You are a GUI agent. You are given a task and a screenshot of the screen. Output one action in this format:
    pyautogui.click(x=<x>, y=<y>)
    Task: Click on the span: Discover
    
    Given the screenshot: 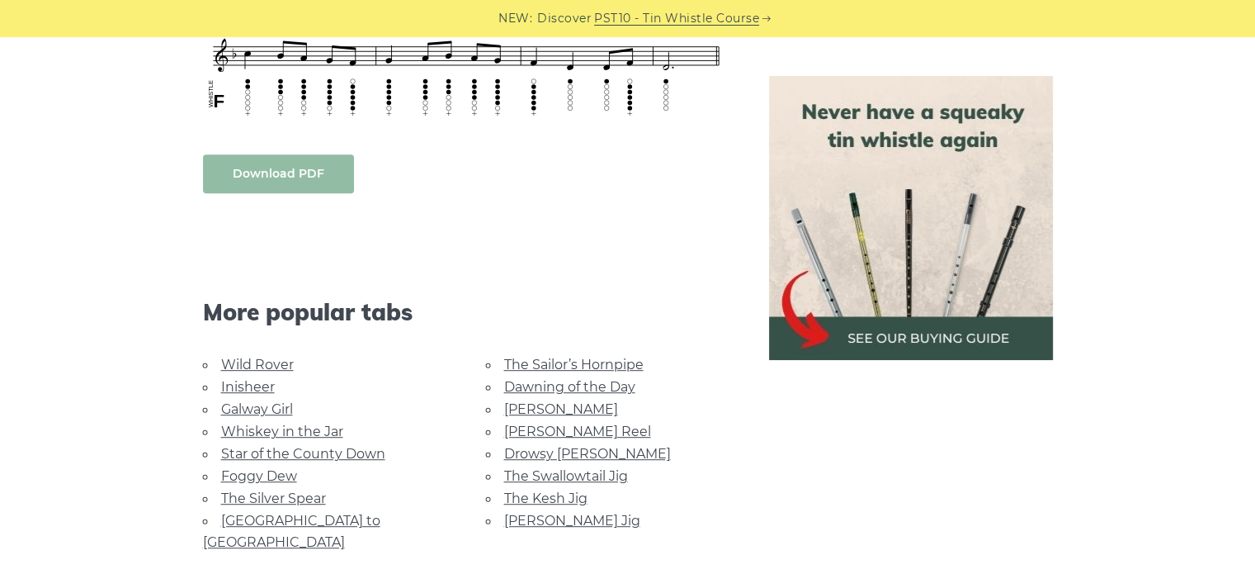 What is the action you would take?
    pyautogui.click(x=565, y=18)
    